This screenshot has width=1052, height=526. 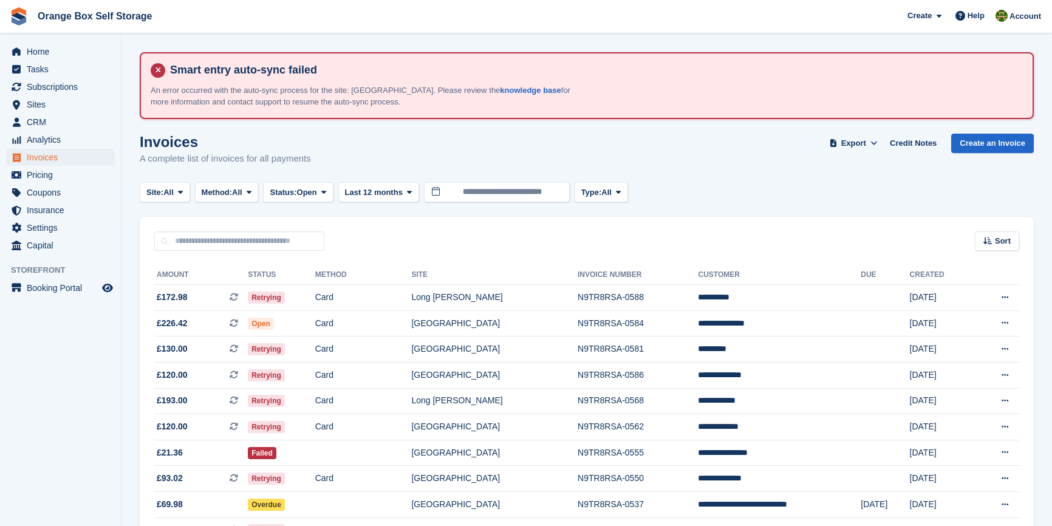 I want to click on span: Overdue, so click(x=266, y=505).